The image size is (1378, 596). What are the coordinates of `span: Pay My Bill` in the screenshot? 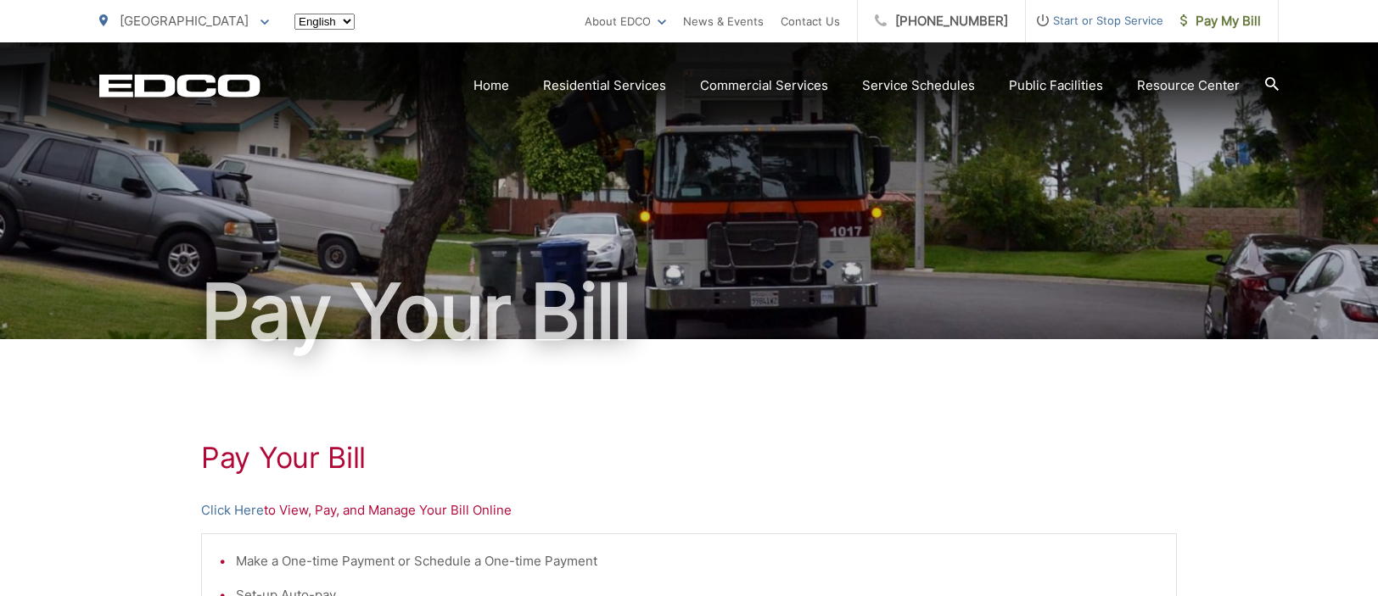 It's located at (1220, 21).